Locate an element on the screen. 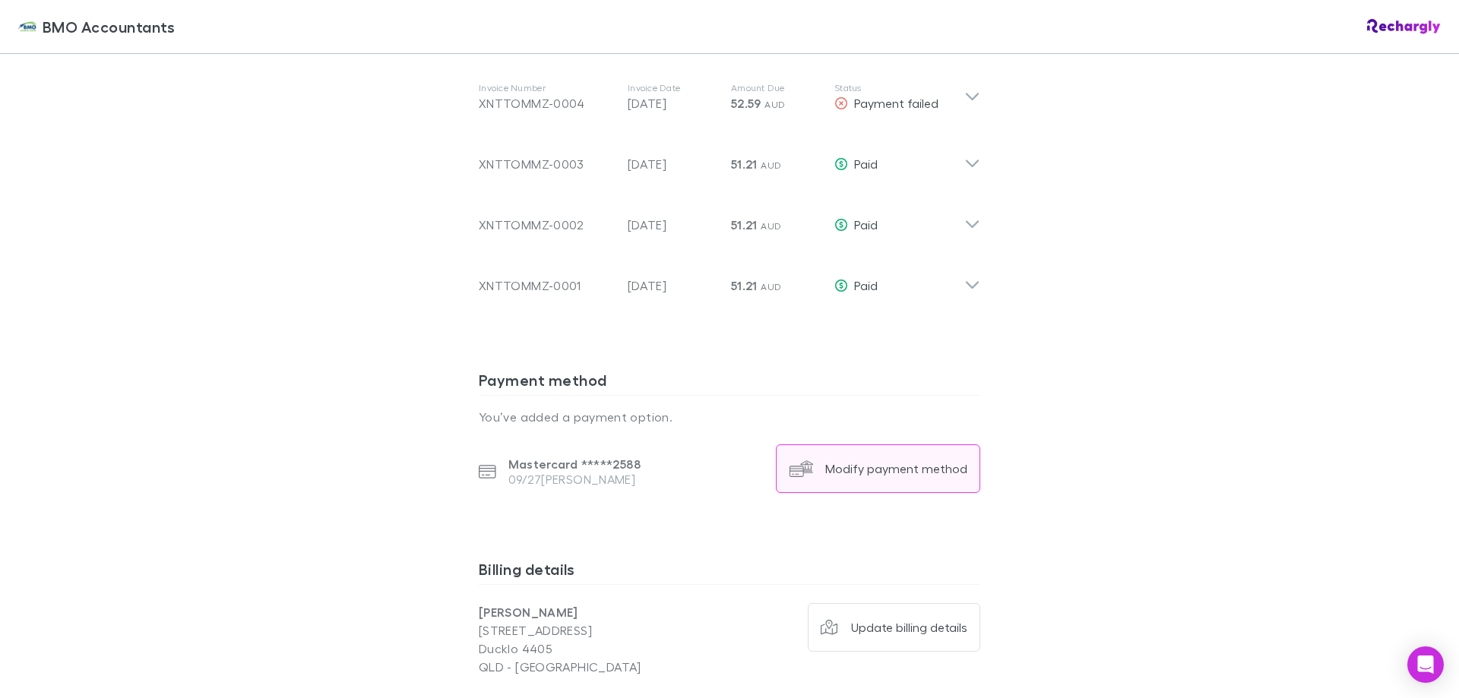 The image size is (1459, 698). h3: Payment method is located at coordinates (729, 383).